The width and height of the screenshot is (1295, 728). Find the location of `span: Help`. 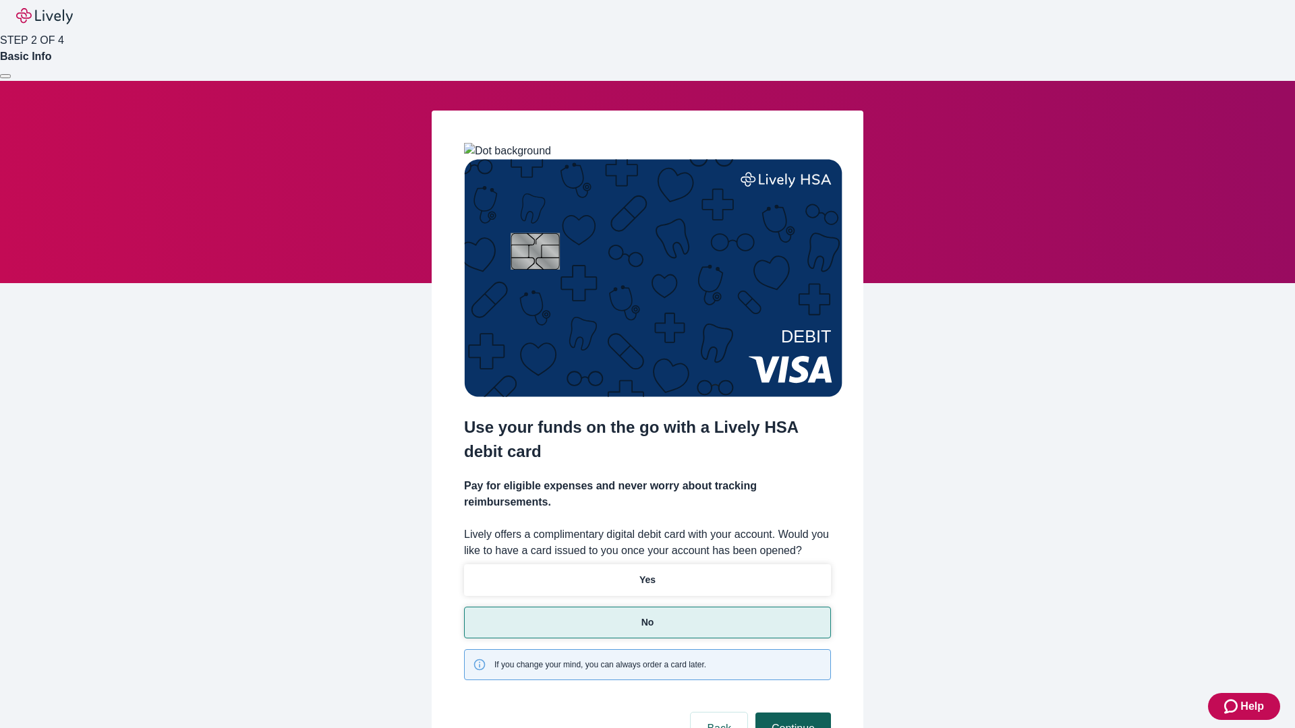

span: Help is located at coordinates (1252, 707).